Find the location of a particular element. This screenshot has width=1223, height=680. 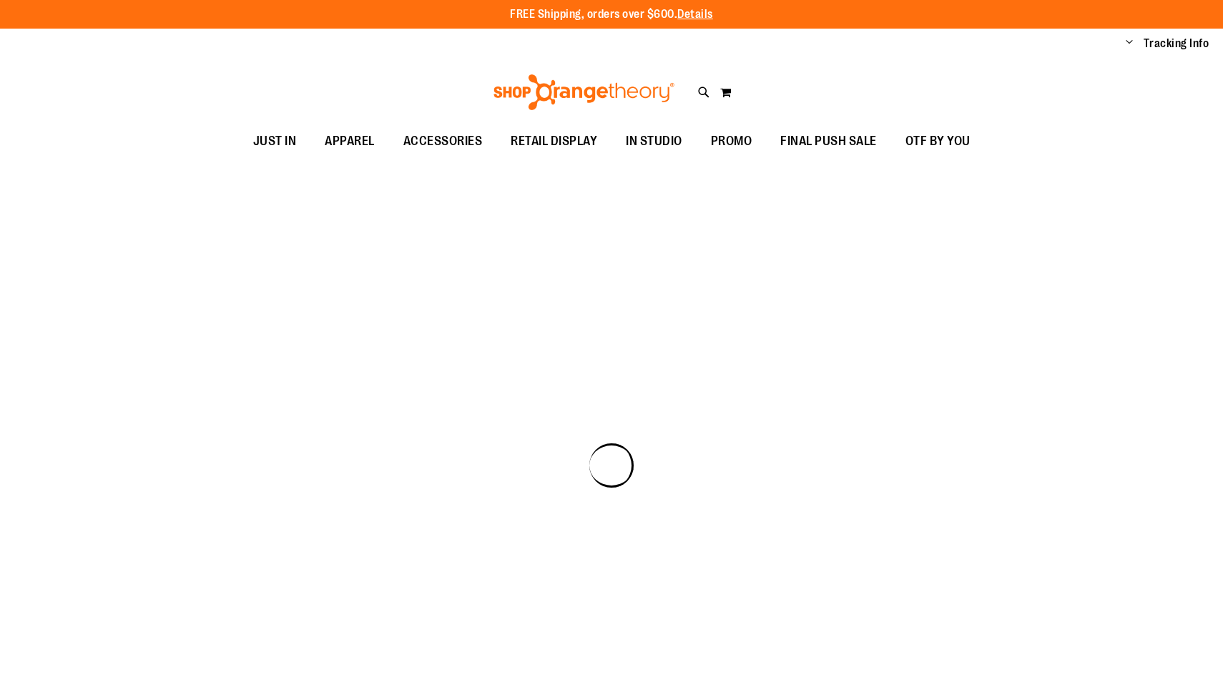

a: FINAL PUSH SALE is located at coordinates (828, 142).